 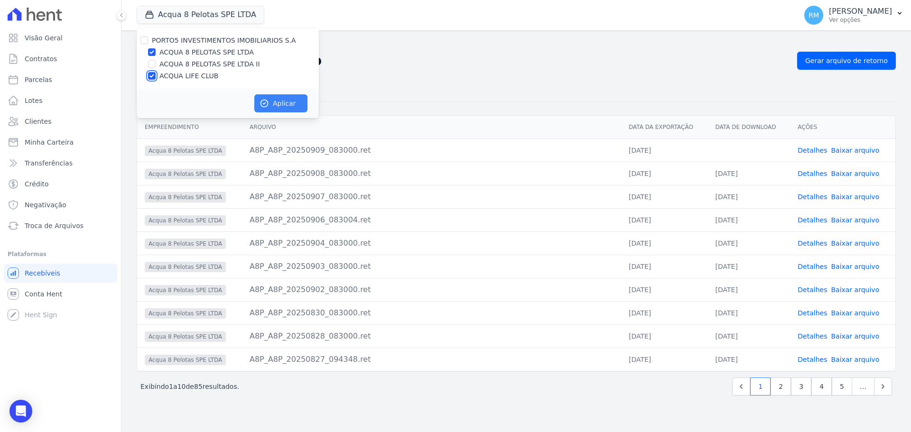 What do you see at coordinates (60, 38) in the screenshot?
I see `a: Visão Geral` at bounding box center [60, 38].